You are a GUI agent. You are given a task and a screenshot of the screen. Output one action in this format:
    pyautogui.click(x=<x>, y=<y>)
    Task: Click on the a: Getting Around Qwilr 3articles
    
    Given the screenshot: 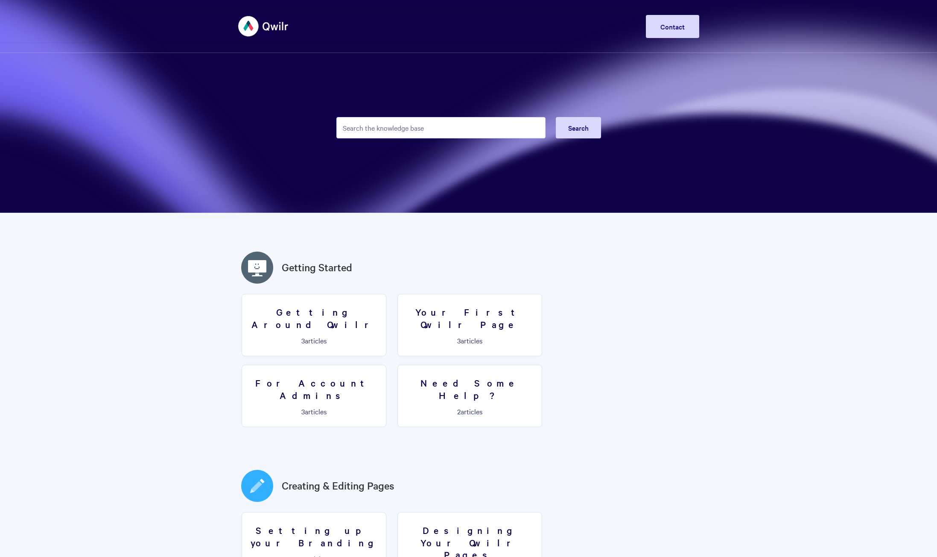 What is the action you would take?
    pyautogui.click(x=314, y=325)
    